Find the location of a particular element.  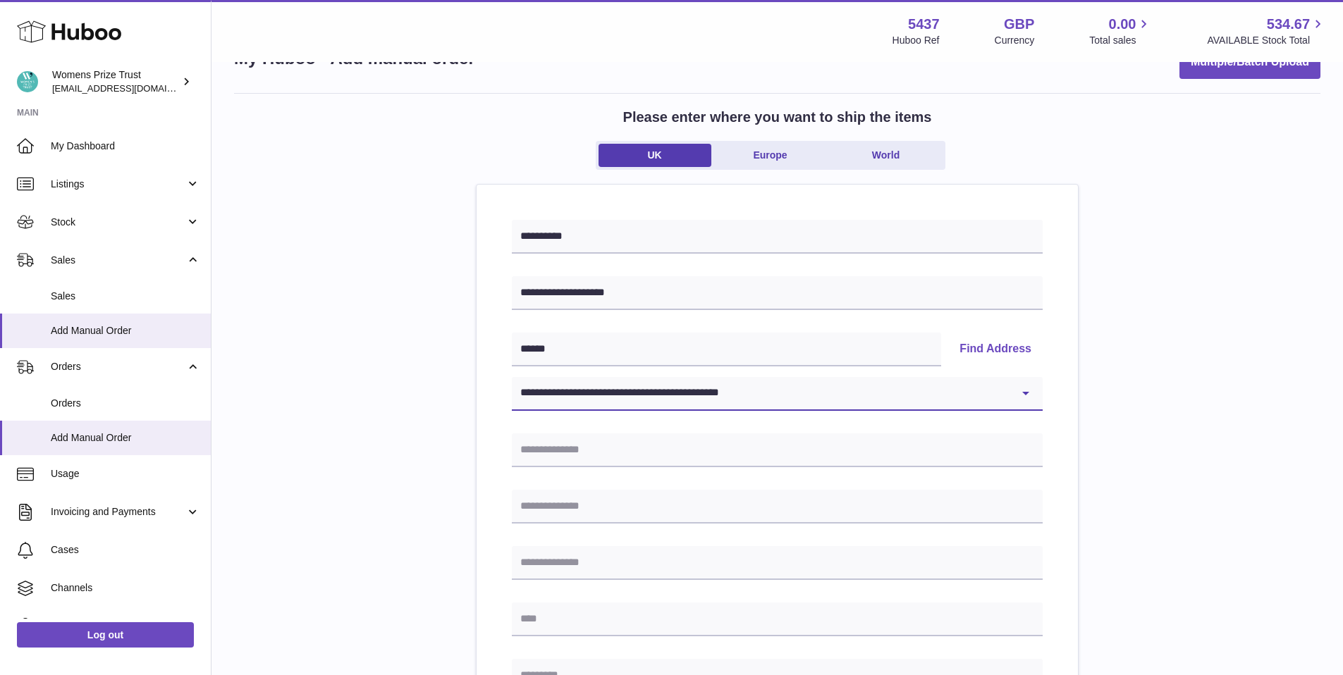

div: Huboo Ref is located at coordinates (916, 40).